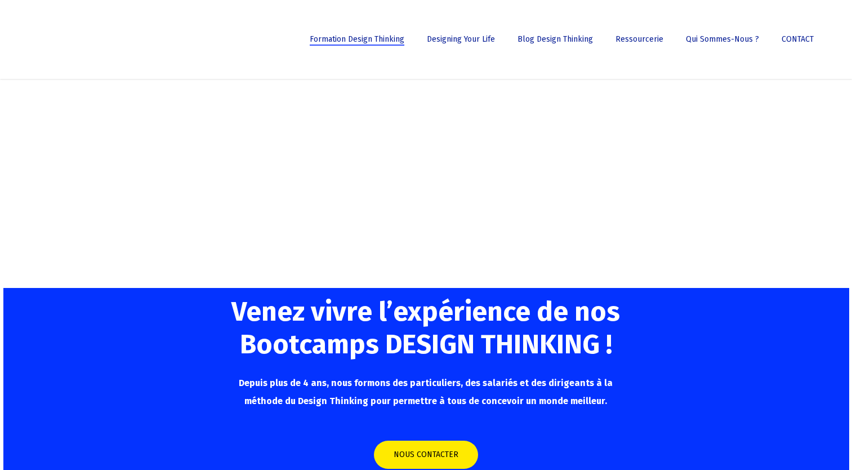  I want to click on a: CONTACT, so click(798, 39).